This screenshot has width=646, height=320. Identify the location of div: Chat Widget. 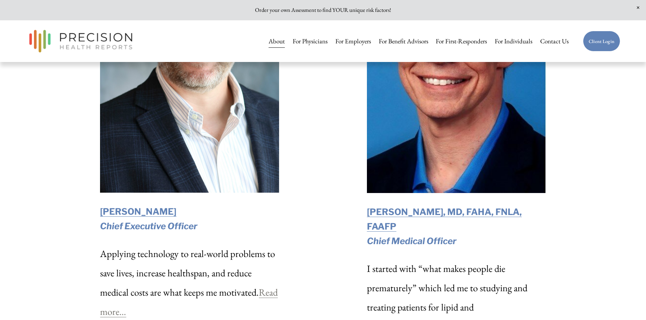
(629, 304).